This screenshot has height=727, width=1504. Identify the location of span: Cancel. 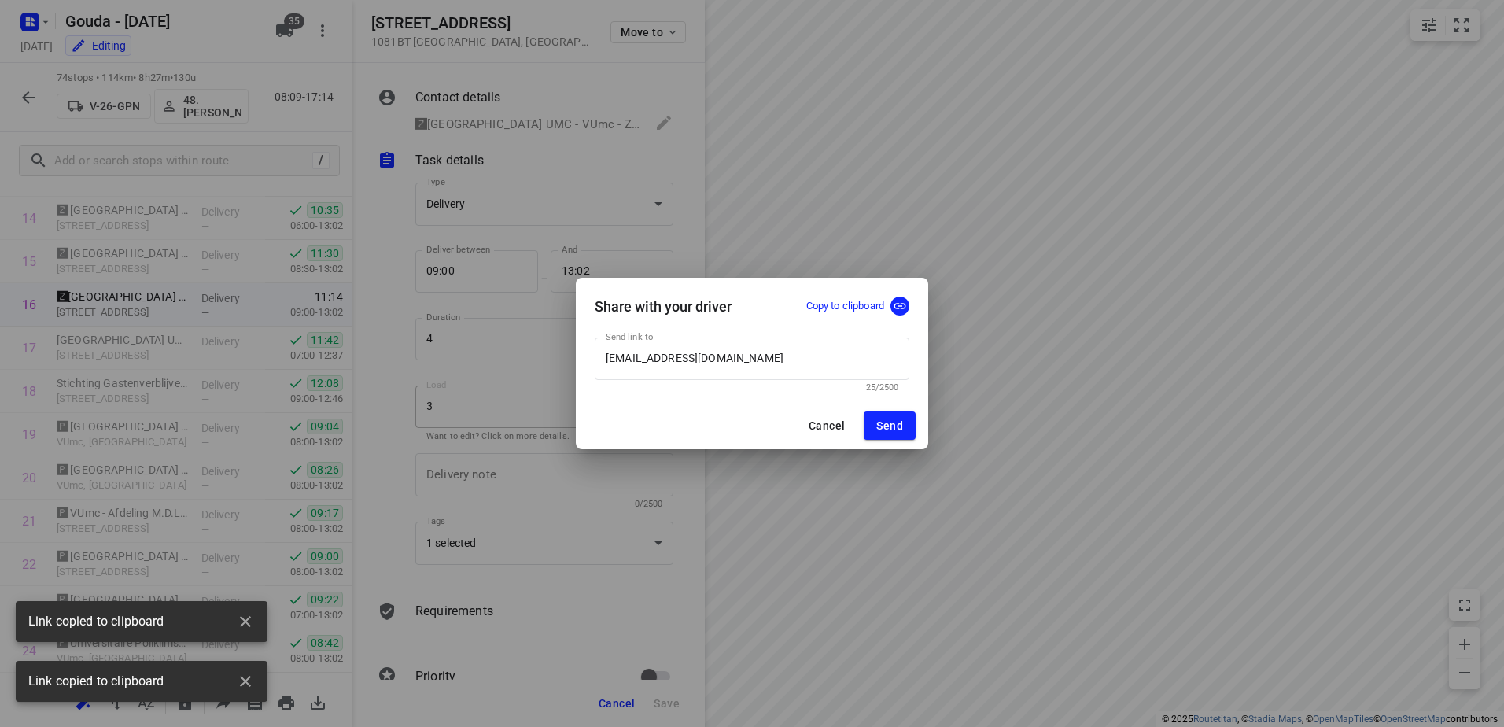
(827, 426).